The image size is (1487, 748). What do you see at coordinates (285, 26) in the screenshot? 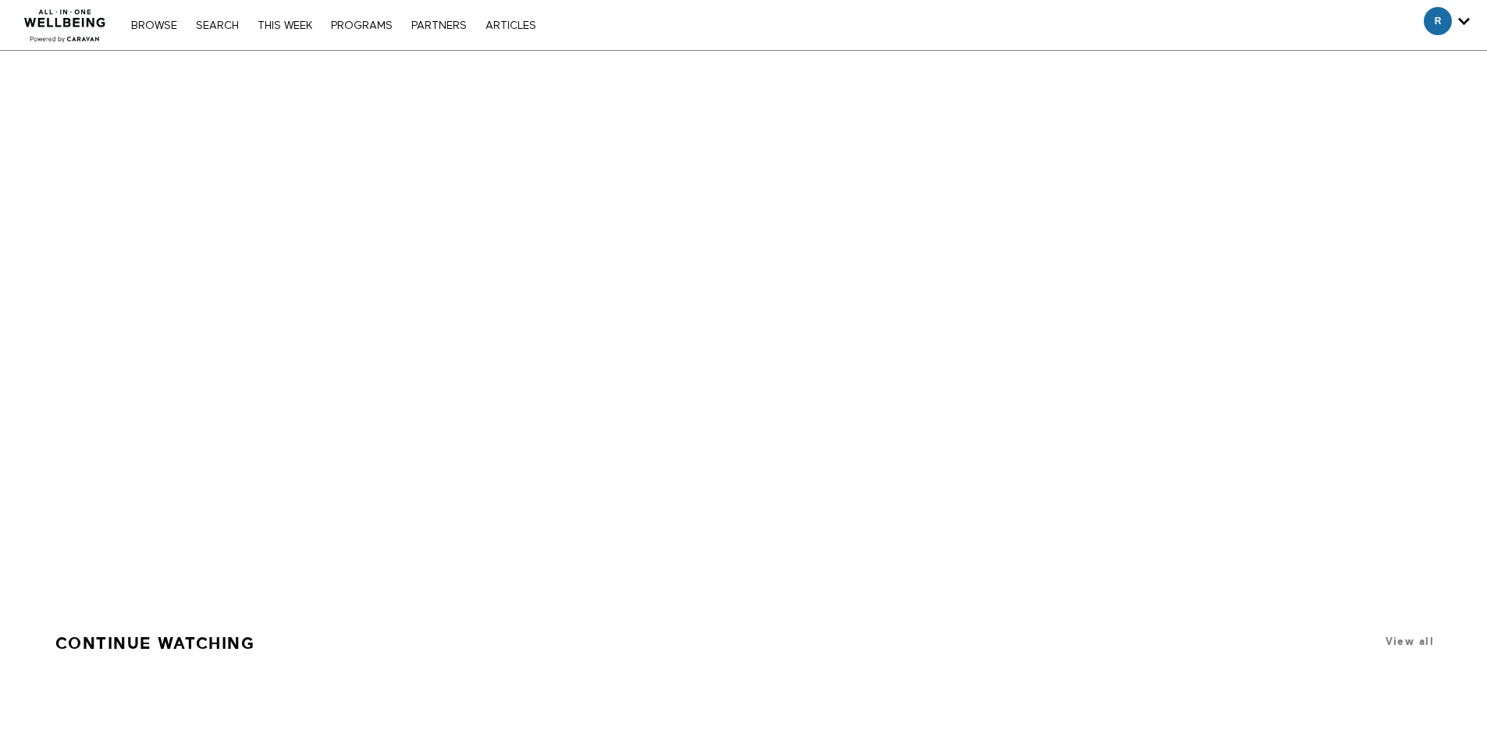
I see `a: THIS WEEK` at bounding box center [285, 26].